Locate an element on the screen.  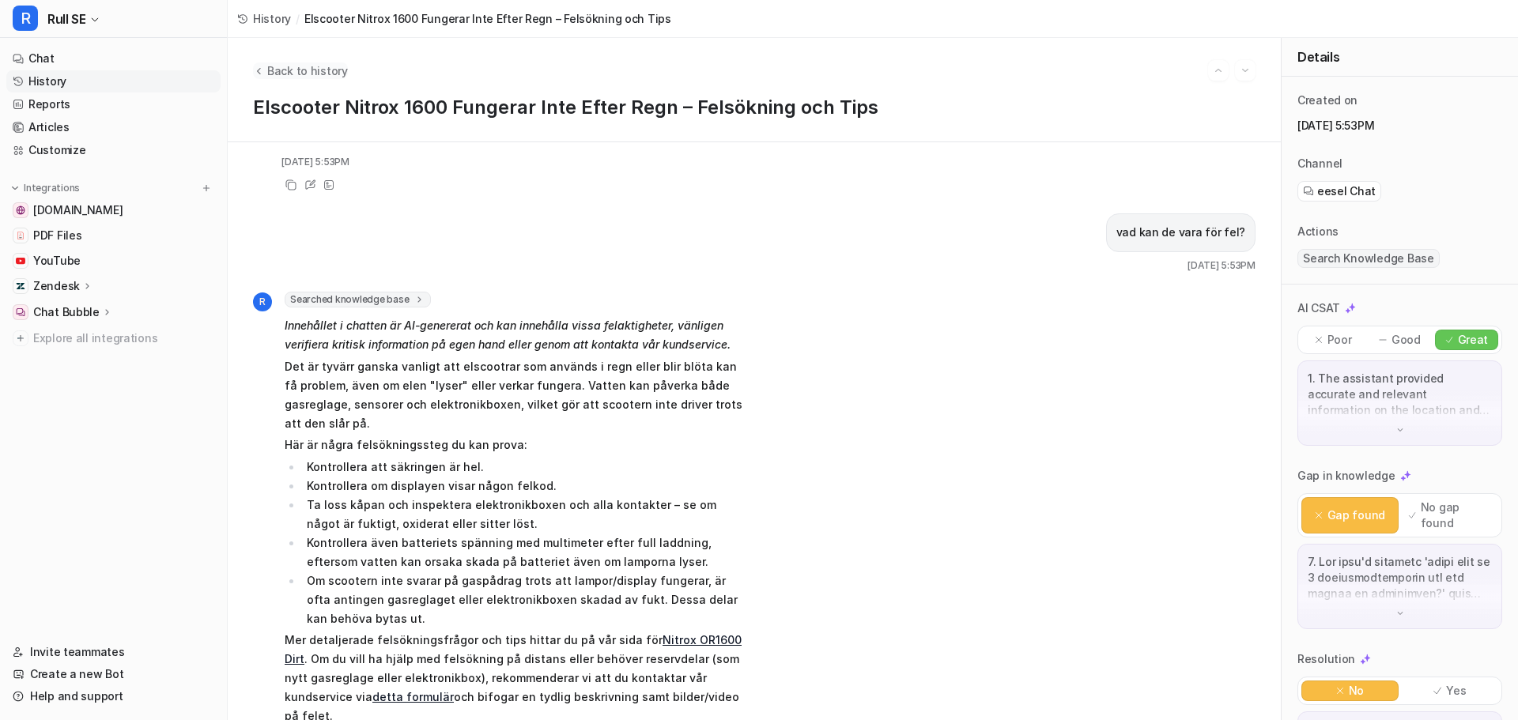
span: Search Knowledge Base is located at coordinates (1368, 258).